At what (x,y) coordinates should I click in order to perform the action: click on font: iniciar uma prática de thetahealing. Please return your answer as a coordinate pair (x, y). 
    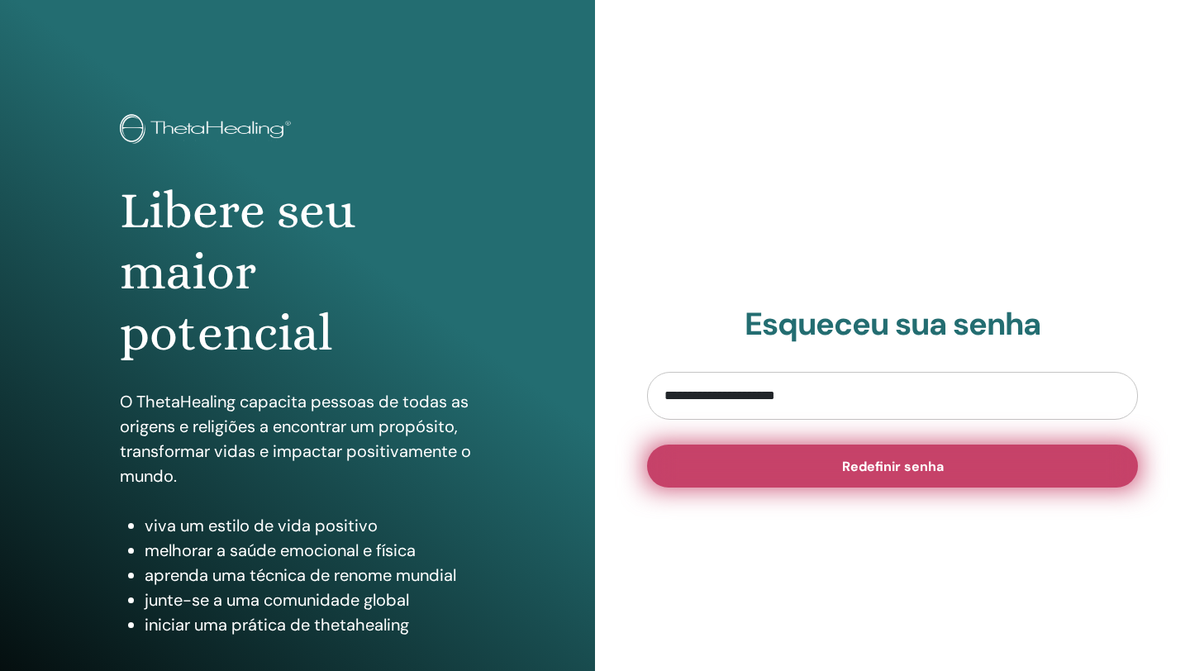
    Looking at the image, I should click on (277, 625).